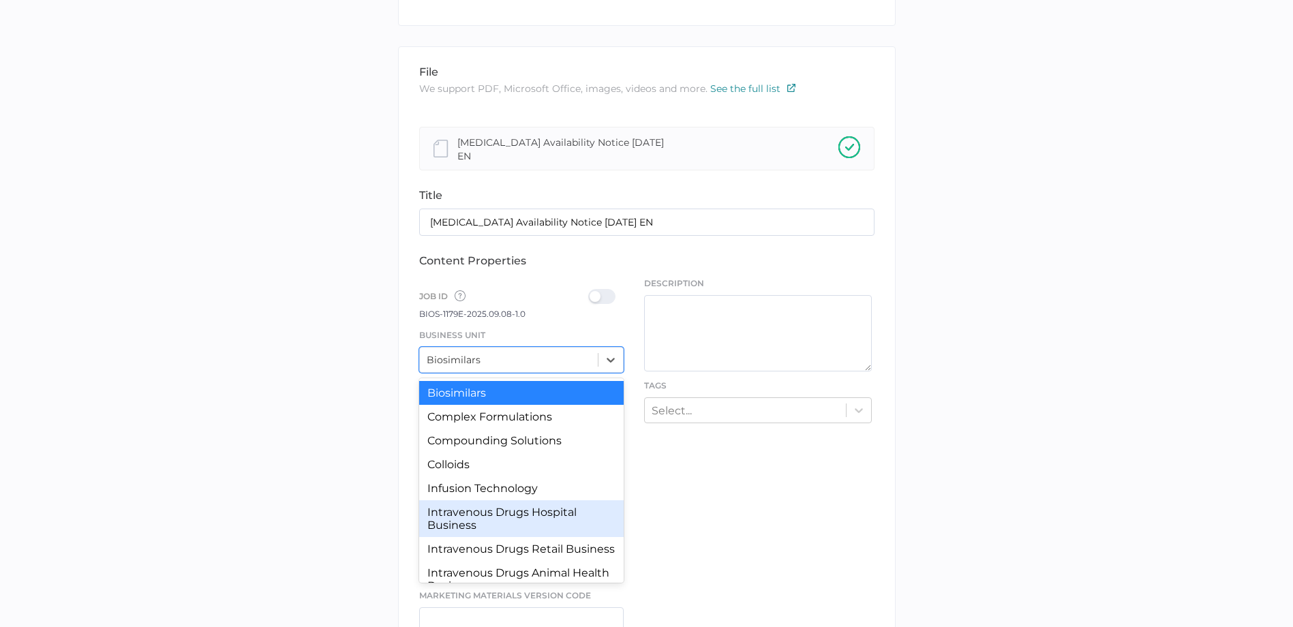  I want to click on input: Type the name of your content, so click(647, 222).